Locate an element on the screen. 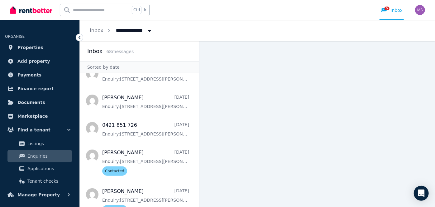 This screenshot has height=207, width=435. nav: Breadcrumb is located at coordinates (121, 31).